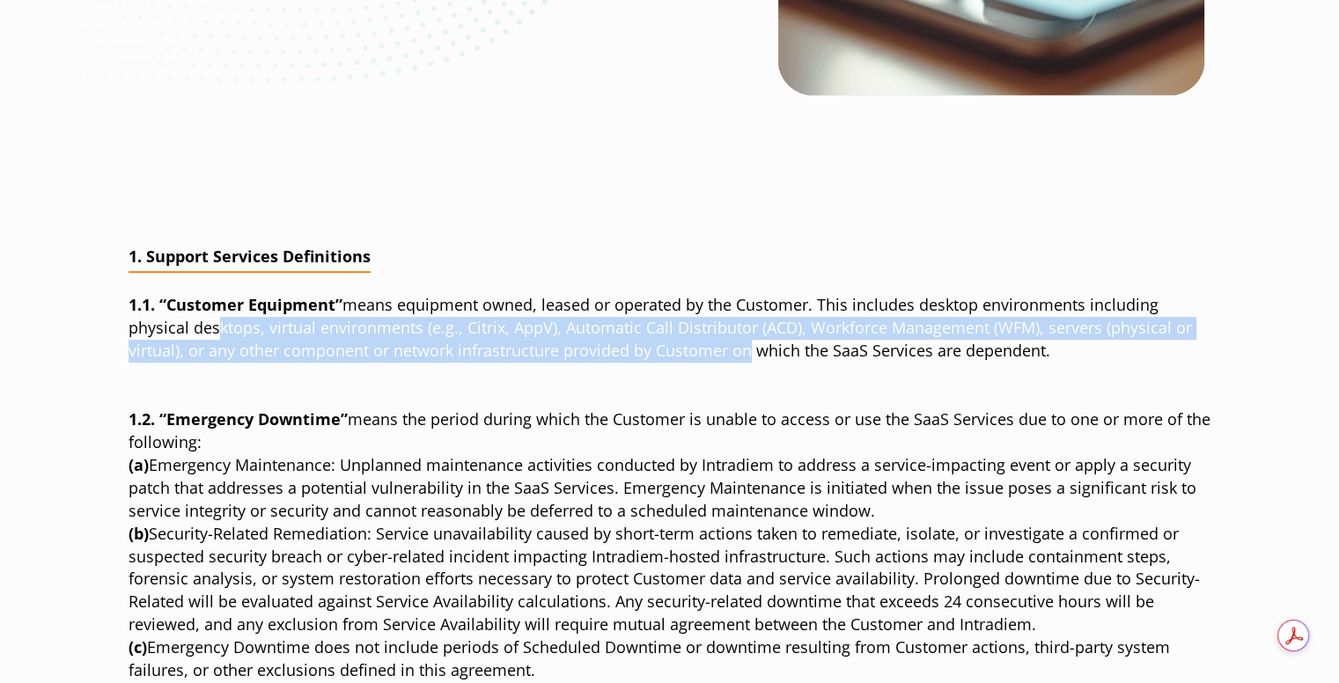 This screenshot has height=683, width=1339. I want to click on strong: 1.2. “Emergency Downtime”, so click(238, 419).